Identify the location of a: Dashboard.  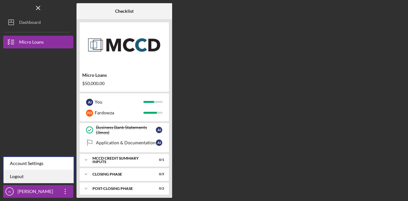
(38, 22).